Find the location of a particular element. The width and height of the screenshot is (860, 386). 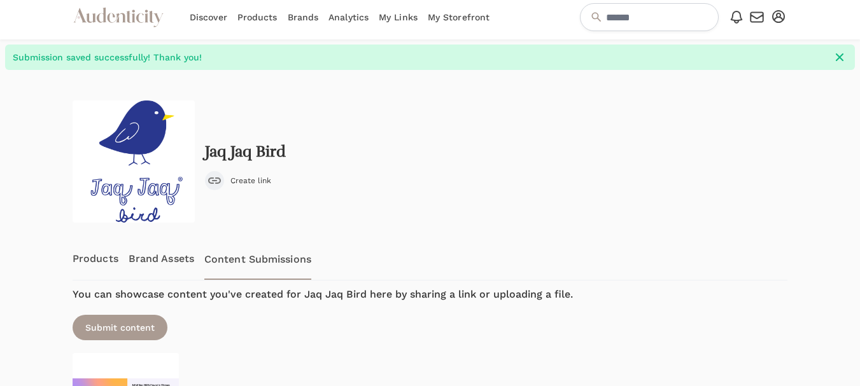

img: jaqjaq-logo.png is located at coordinates (134, 162).